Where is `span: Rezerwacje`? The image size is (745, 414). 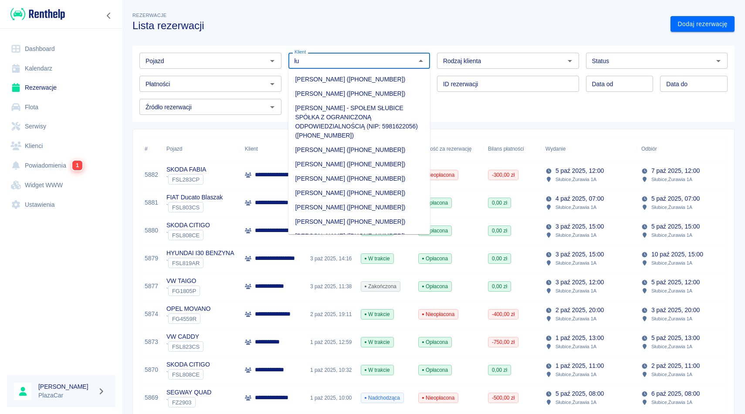
span: Rezerwacje is located at coordinates (149, 15).